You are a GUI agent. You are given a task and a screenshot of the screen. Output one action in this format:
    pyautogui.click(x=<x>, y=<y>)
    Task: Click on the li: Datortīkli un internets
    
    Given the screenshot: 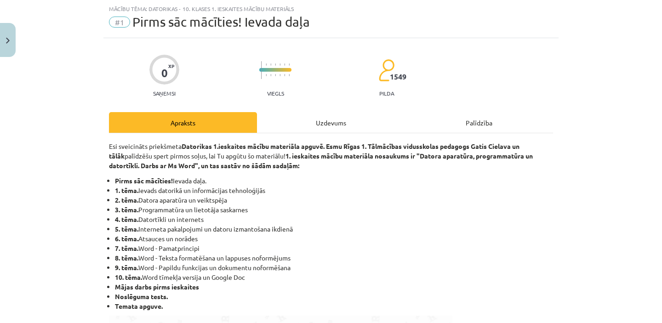 What is the action you would take?
    pyautogui.click(x=334, y=219)
    